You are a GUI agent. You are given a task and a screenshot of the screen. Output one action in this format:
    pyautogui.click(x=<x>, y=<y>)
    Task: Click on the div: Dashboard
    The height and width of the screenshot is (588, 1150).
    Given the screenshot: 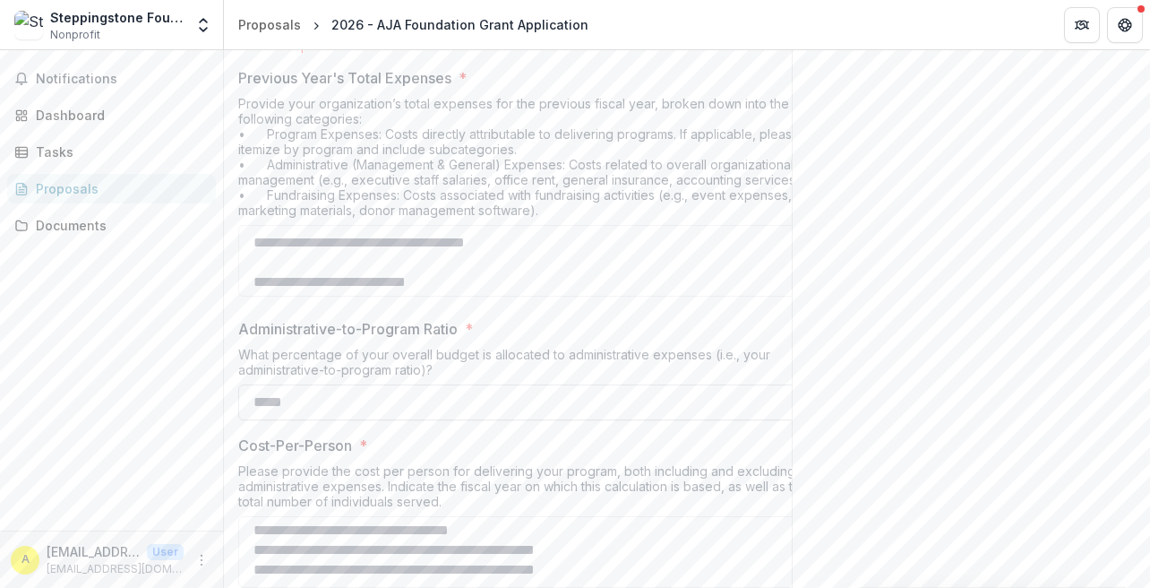 What is the action you would take?
    pyautogui.click(x=118, y=115)
    